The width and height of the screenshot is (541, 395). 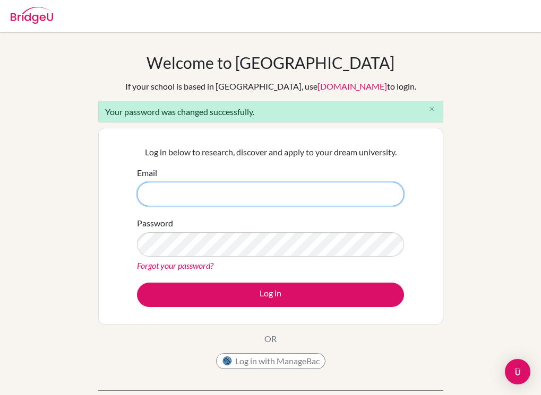 What do you see at coordinates (271, 361) in the screenshot?
I see `button: Log in with ManageBac` at bounding box center [271, 361].